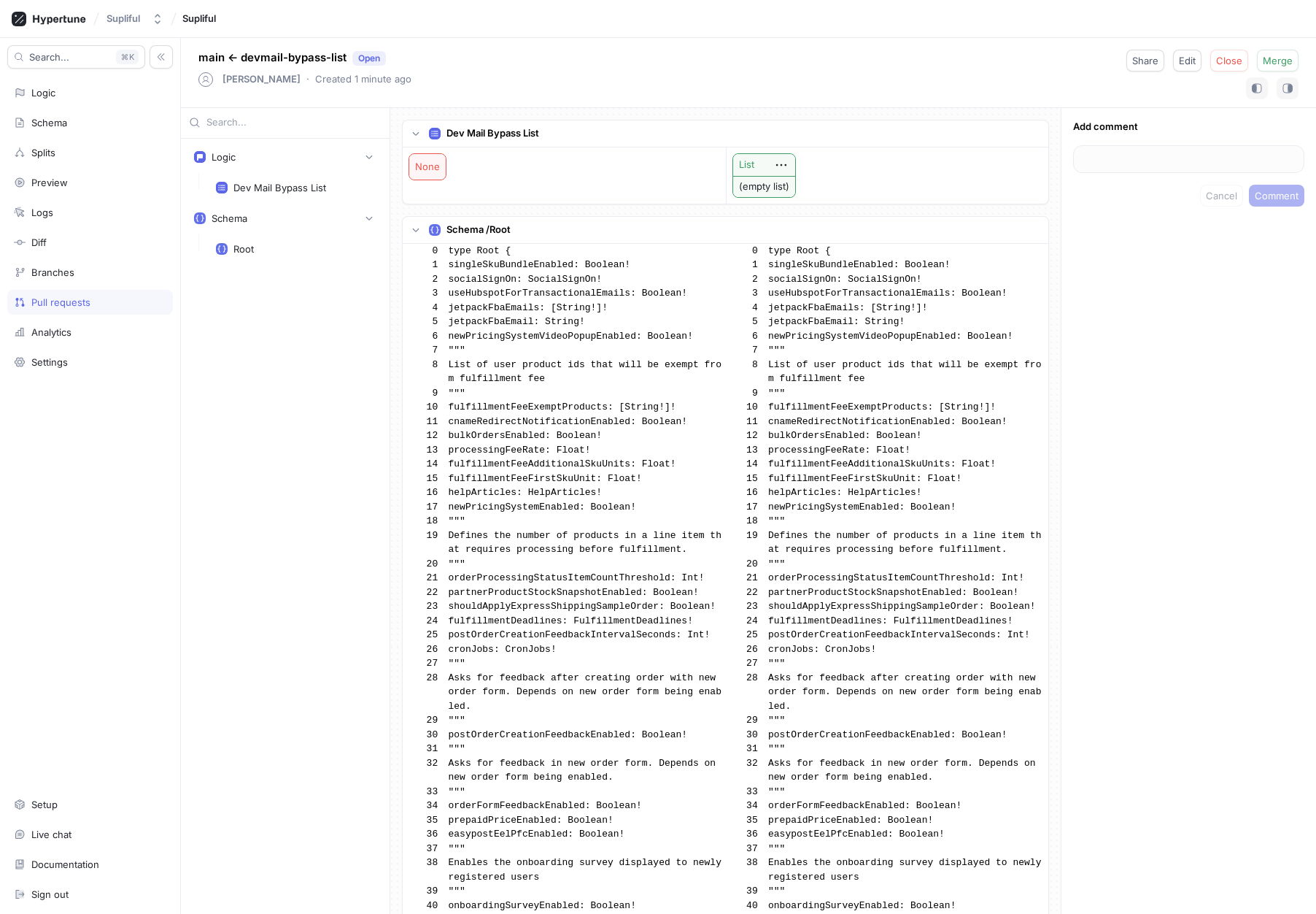 The image size is (1316, 914). I want to click on div: Logic, so click(43, 93).